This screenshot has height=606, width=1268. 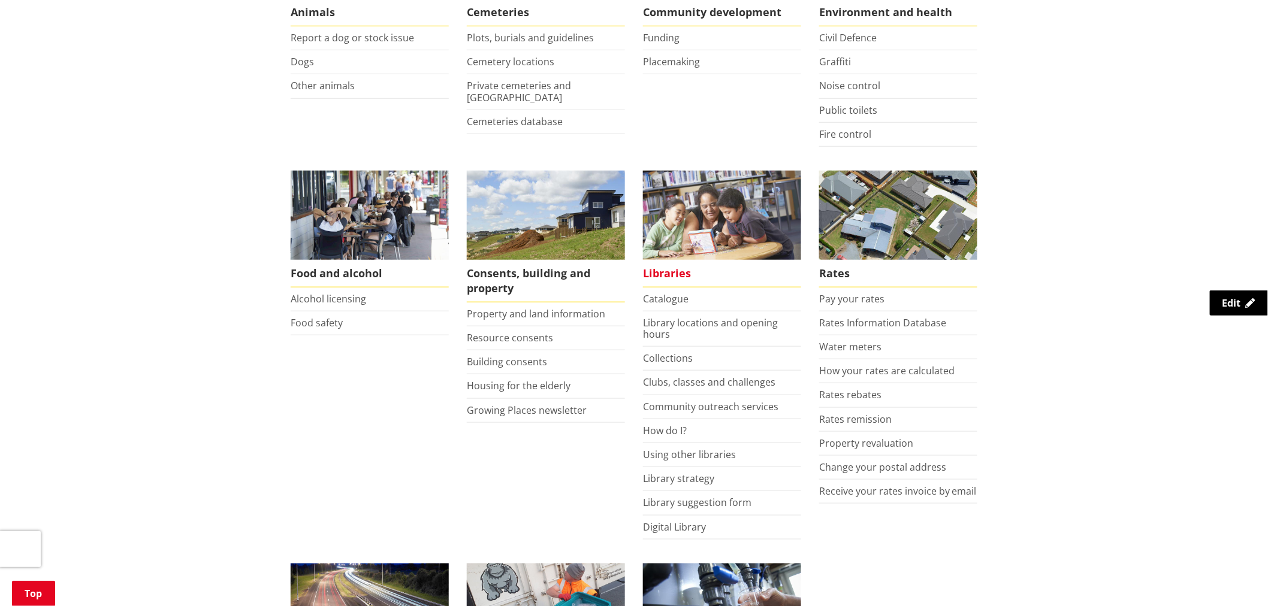 What do you see at coordinates (665, 431) in the screenshot?
I see `a: How do I?` at bounding box center [665, 431].